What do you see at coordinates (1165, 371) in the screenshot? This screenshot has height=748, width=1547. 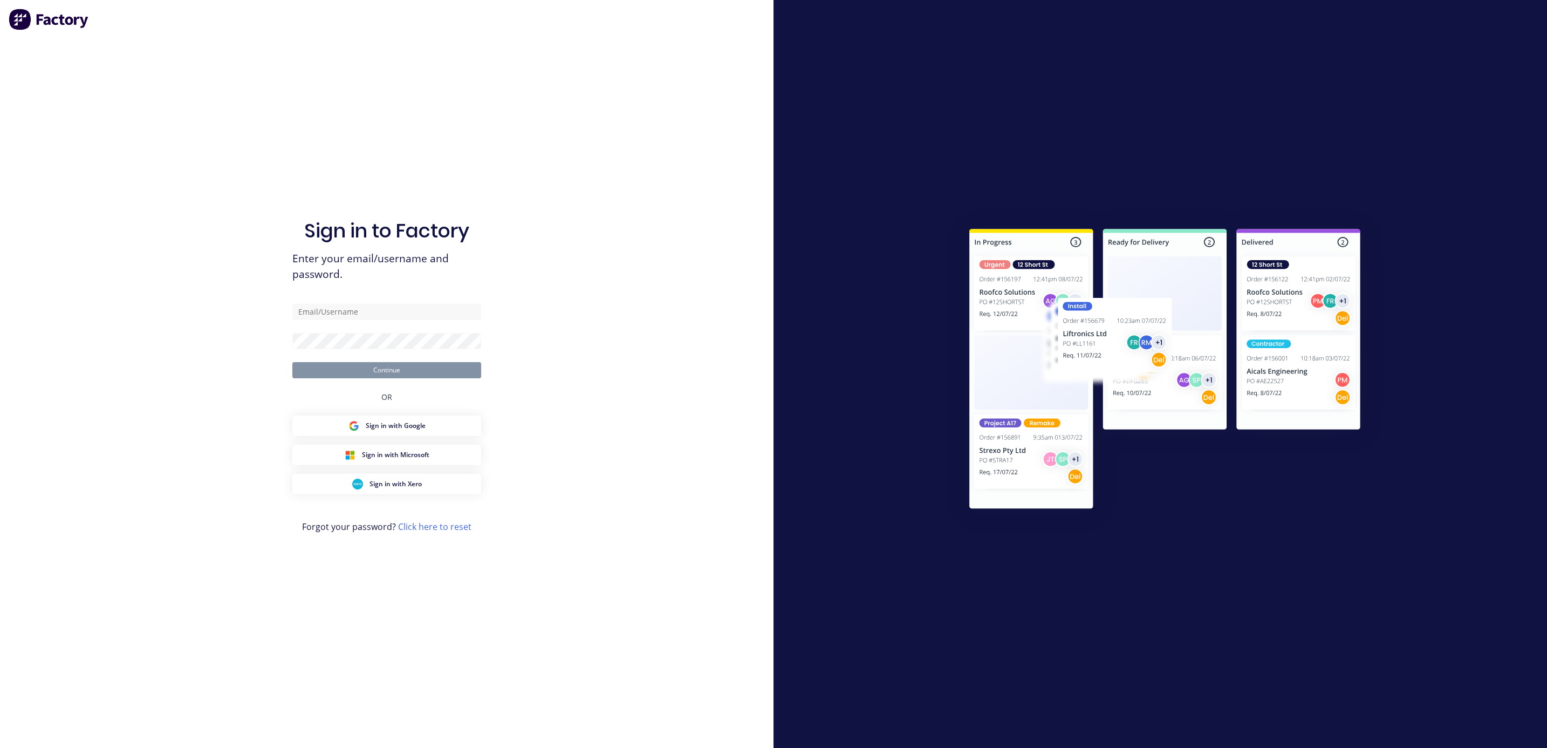 I see `img: Sign in` at bounding box center [1165, 371].